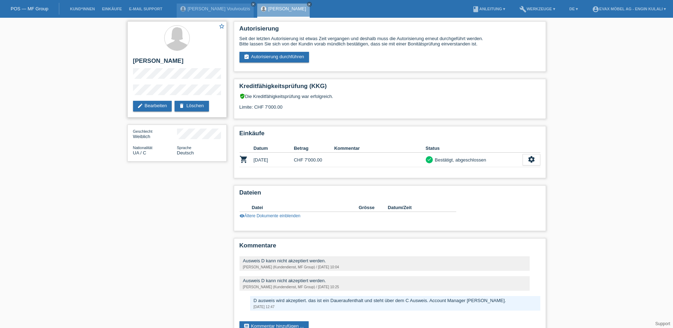  Describe the element at coordinates (247, 57) in the screenshot. I see `i: assignment_turned_in` at that location.